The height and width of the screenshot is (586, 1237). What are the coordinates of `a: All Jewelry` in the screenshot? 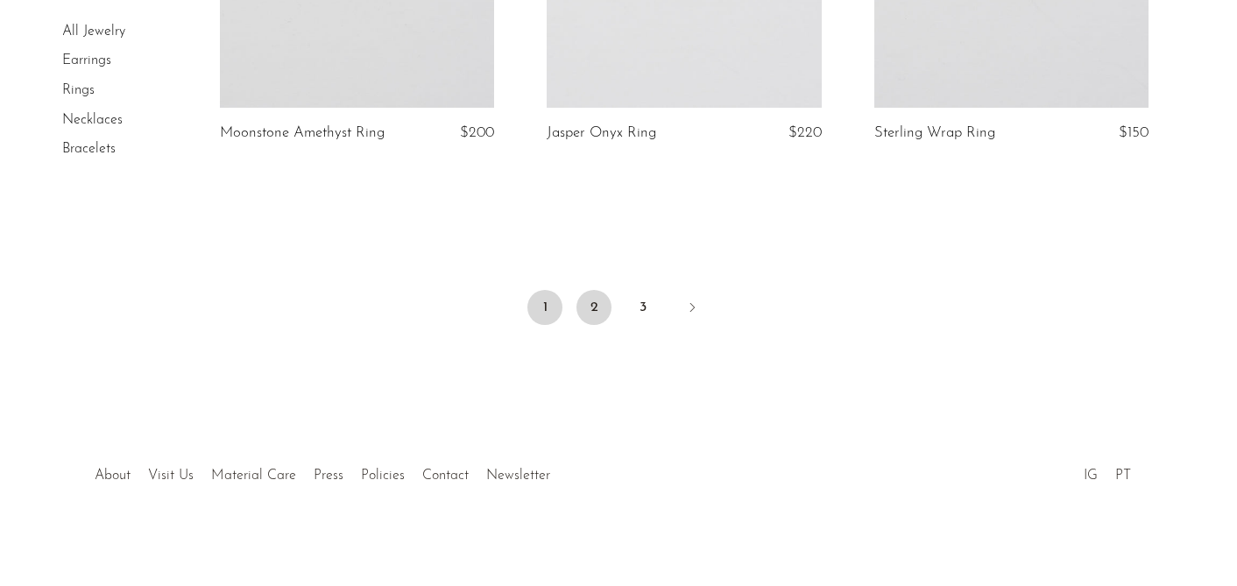 It's located at (94, 32).